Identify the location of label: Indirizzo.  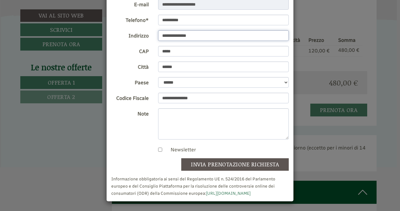
(130, 35).